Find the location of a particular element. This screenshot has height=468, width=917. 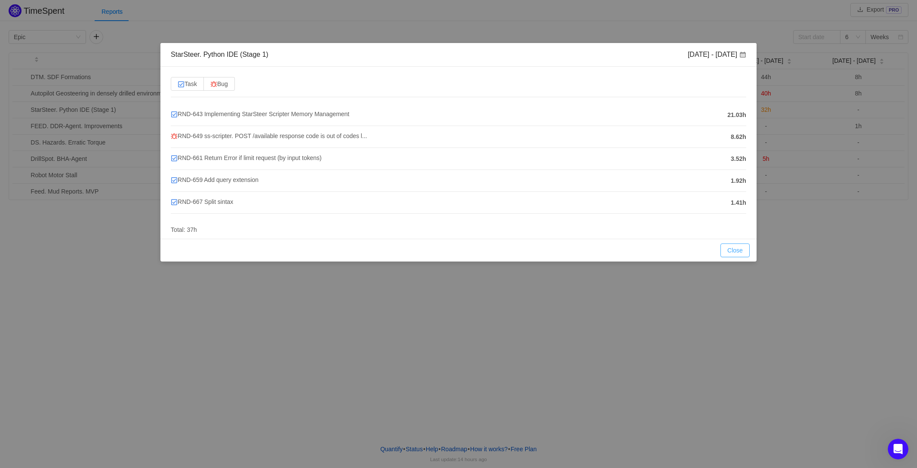

span: Bug is located at coordinates (219, 84).